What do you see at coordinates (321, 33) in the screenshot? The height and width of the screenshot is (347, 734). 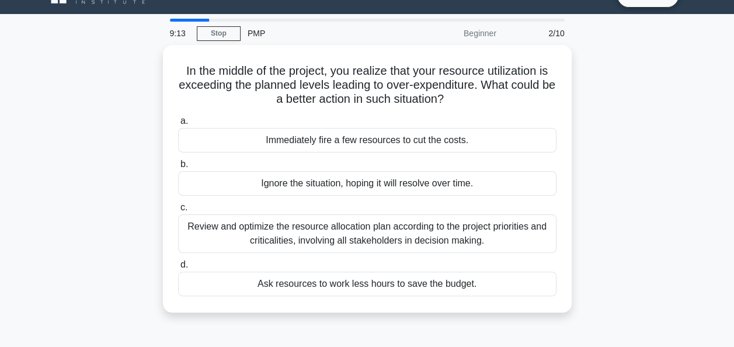 I see `div: PMP` at bounding box center [321, 33].